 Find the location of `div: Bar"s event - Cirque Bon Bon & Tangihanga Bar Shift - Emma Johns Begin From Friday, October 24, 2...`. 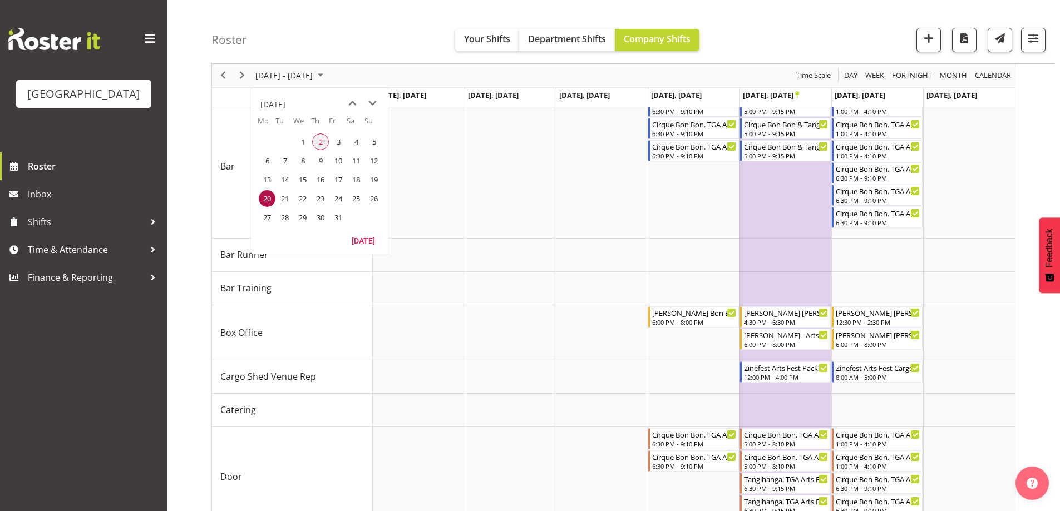

div: Bar"s event - Cirque Bon Bon & Tangihanga Bar Shift - Emma Johns Begin From Friday, October 24, 2... is located at coordinates (785, 151).